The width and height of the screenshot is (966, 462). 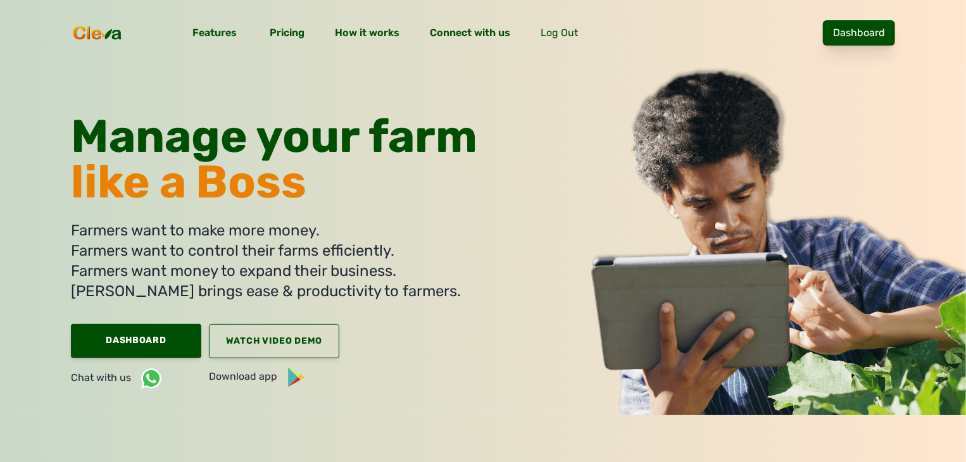 What do you see at coordinates (274, 251) in the screenshot?
I see `li: Farmers want to control their farms efficiently.` at bounding box center [274, 251].